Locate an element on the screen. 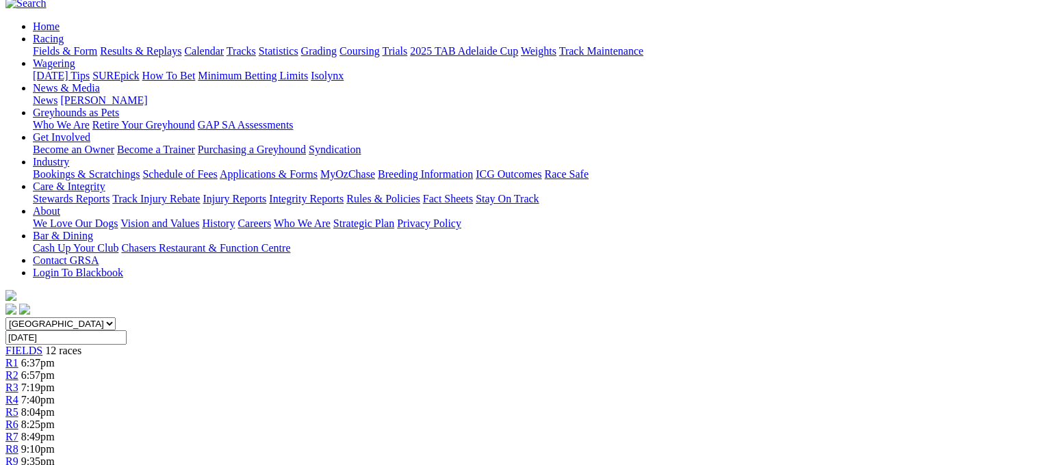 The width and height of the screenshot is (1041, 465). a: Stewards Reports is located at coordinates (71, 198).